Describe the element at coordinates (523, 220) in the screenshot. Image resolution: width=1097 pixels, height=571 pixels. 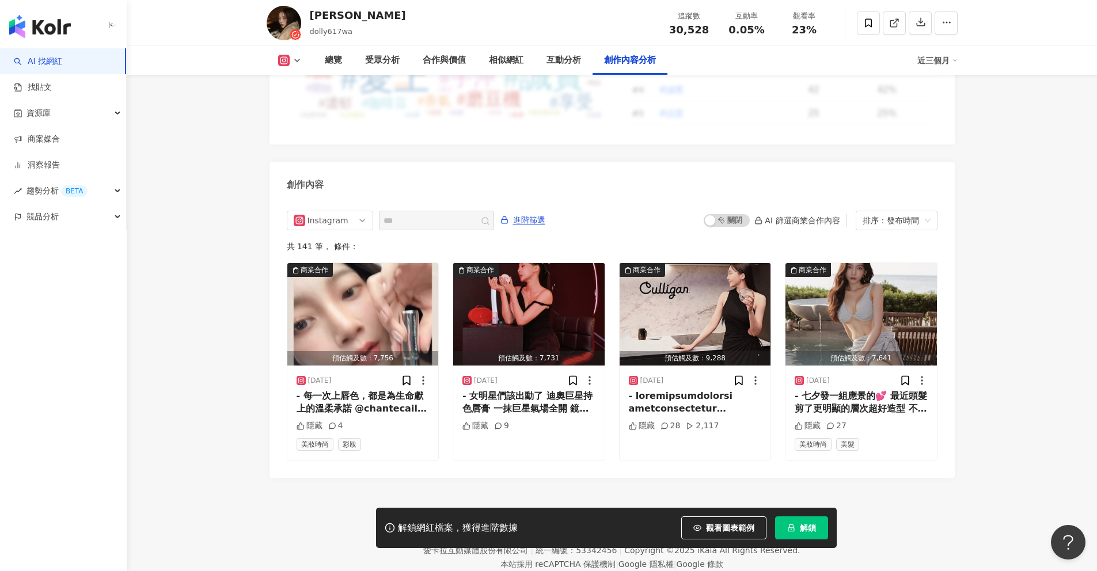
I see `button: 進階篩選` at that location.